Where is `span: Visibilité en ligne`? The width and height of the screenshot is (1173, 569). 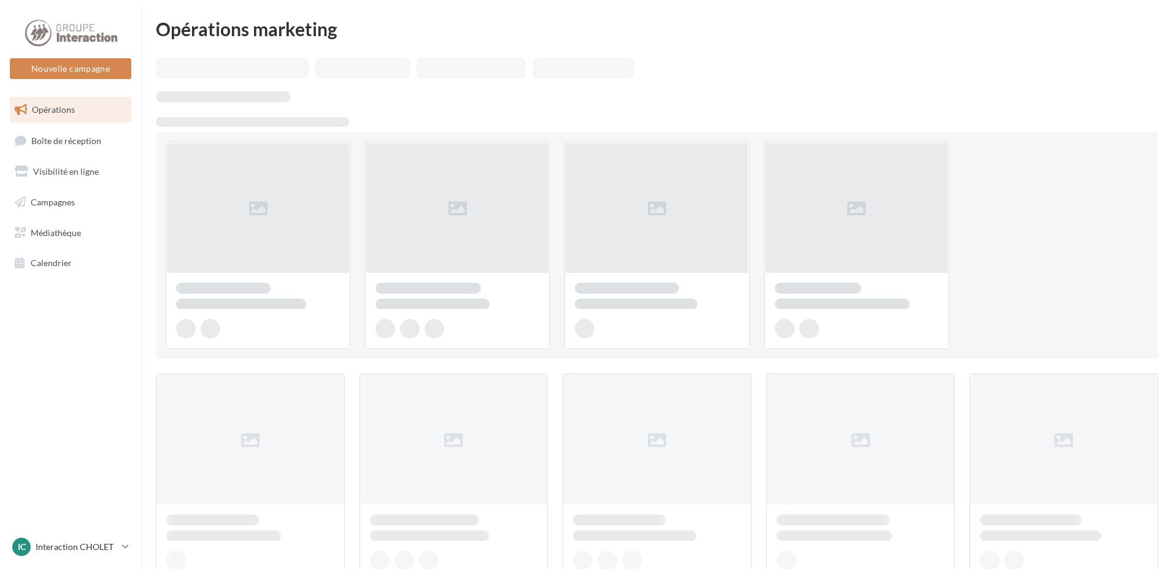
span: Visibilité en ligne is located at coordinates (66, 171).